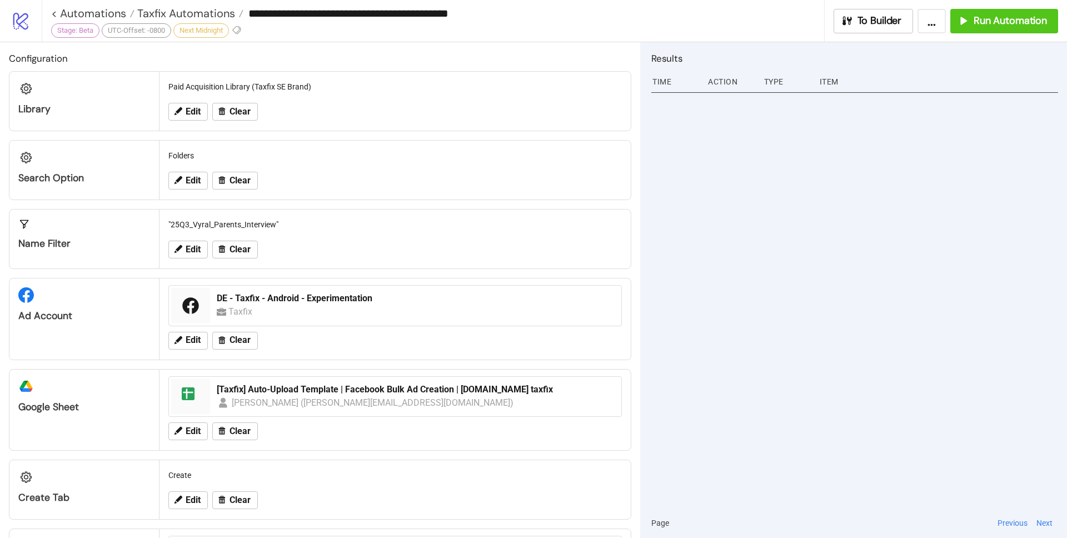 Image resolution: width=1067 pixels, height=538 pixels. I want to click on span: Taxfix Automations, so click(185, 13).